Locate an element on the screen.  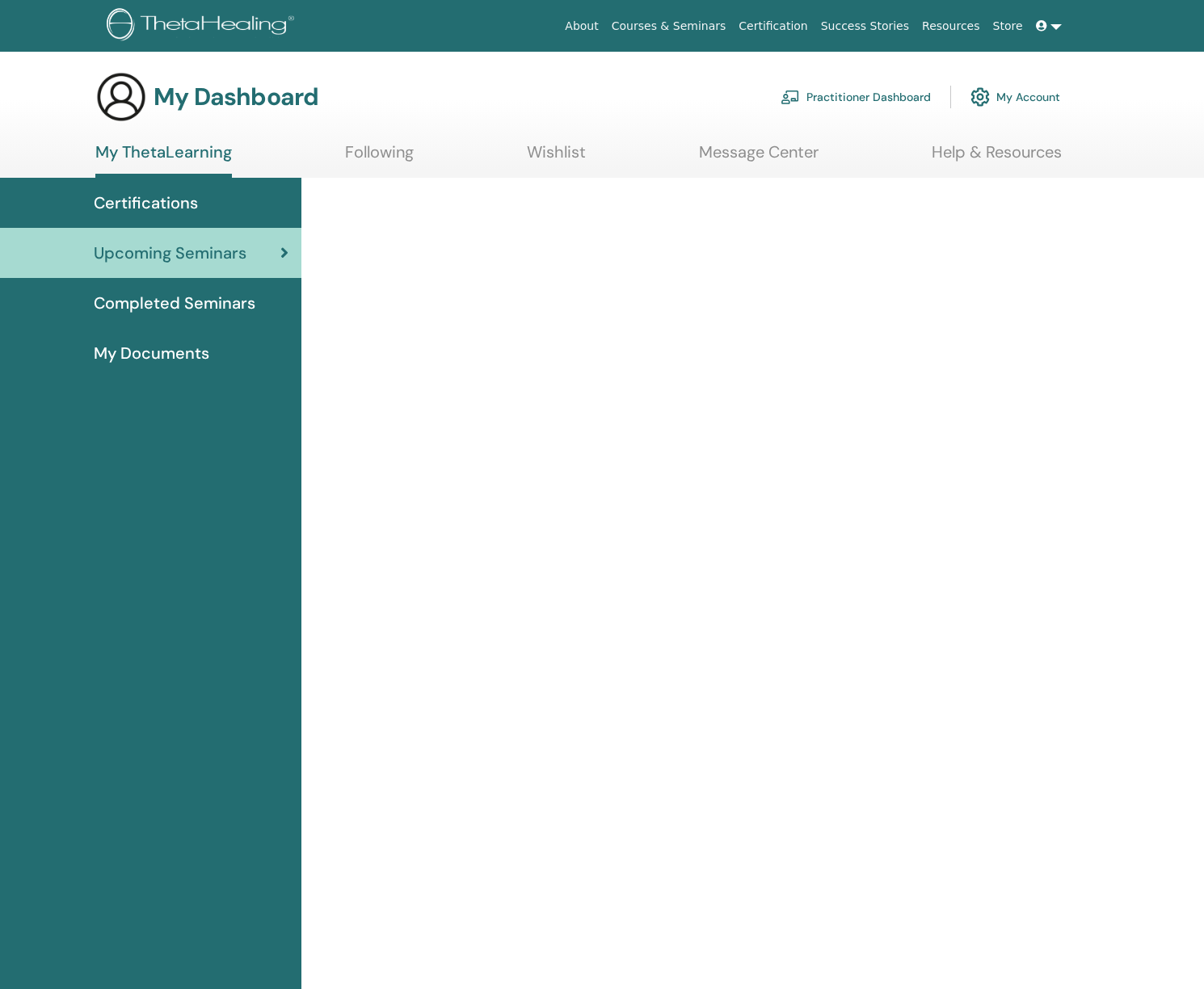
a: My Account is located at coordinates (1015, 97).